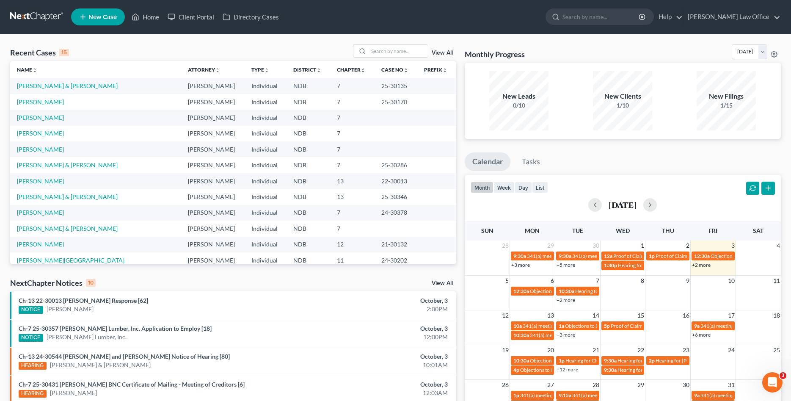  Describe the element at coordinates (596, 350) in the screenshot. I see `span: 21` at that location.